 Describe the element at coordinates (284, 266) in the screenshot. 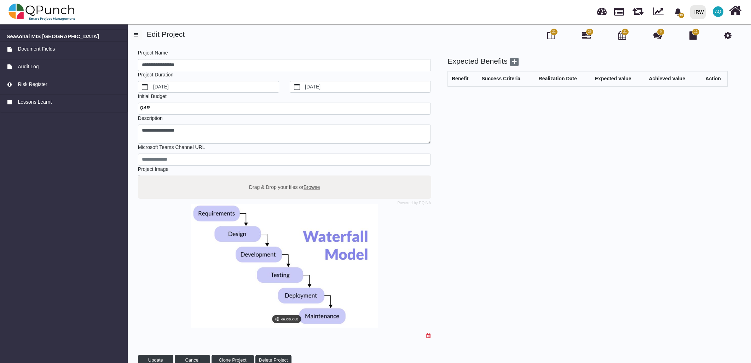

I see `img: Paris` at that location.